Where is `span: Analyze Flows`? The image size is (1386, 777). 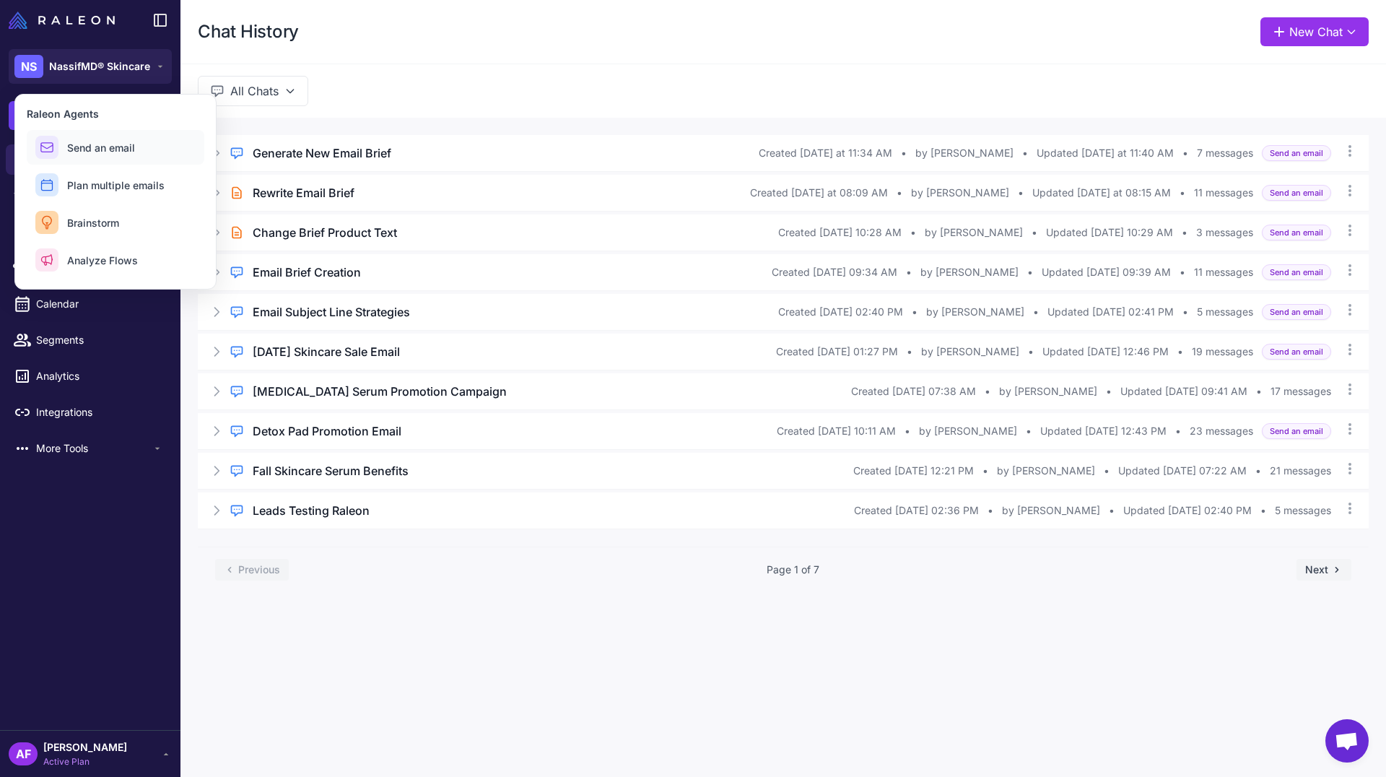 span: Analyze Flows is located at coordinates (103, 260).